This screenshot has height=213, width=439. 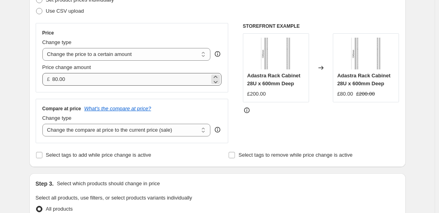 What do you see at coordinates (99, 154) in the screenshot?
I see `span: Select tags to add while price change is active` at bounding box center [99, 154].